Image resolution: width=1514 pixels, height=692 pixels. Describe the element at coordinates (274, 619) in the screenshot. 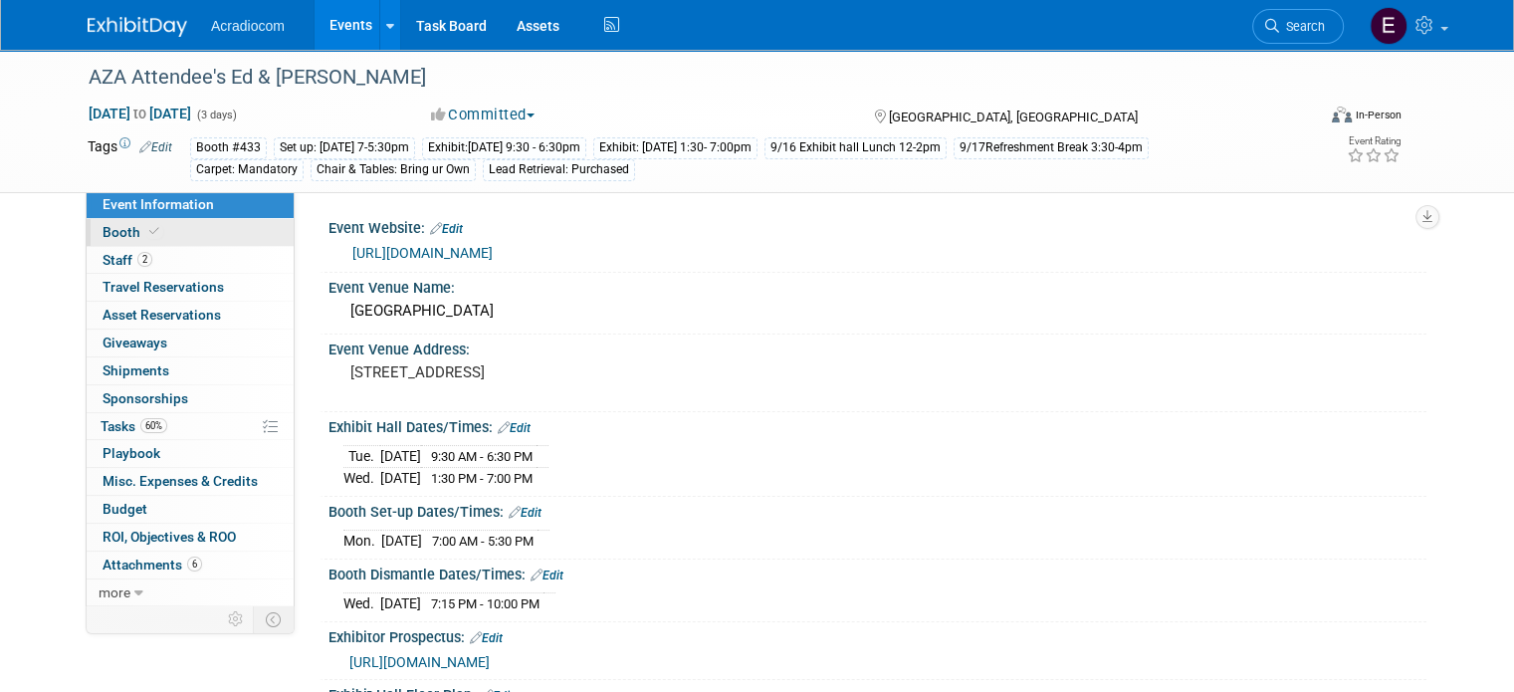

I see `td: Toggle Event Tabs` at that location.